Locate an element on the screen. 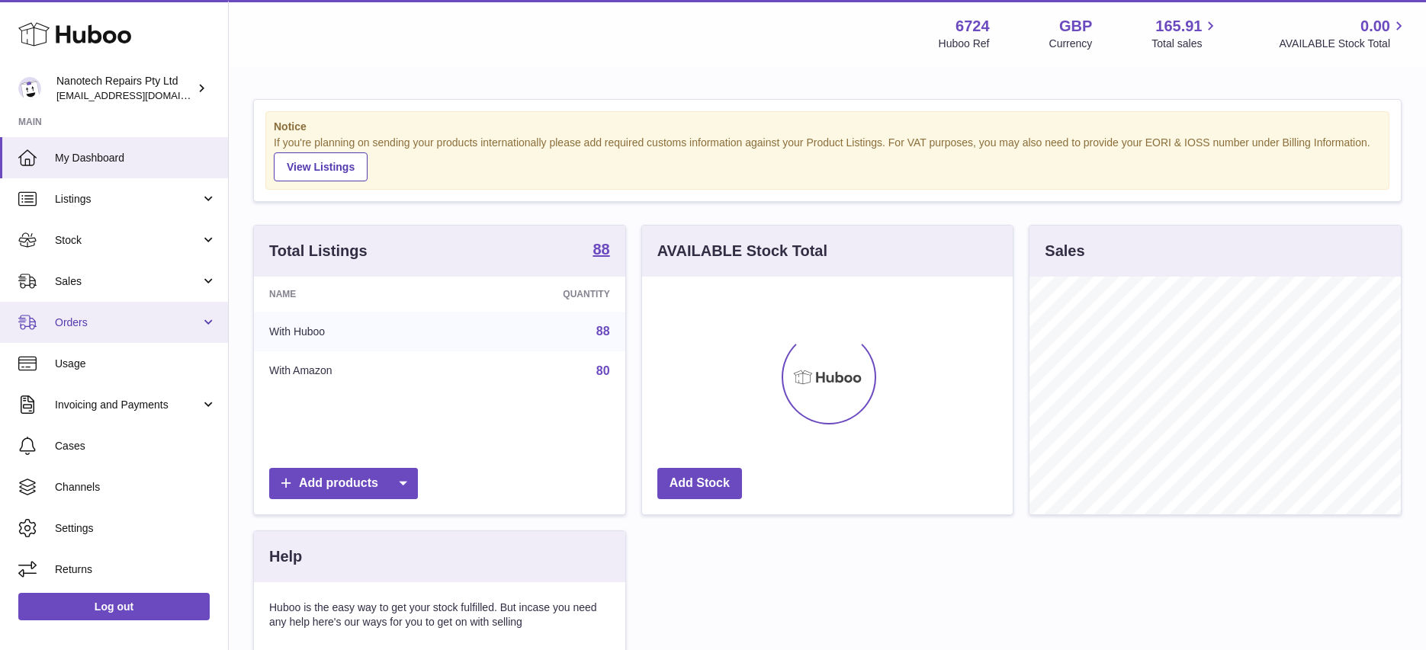  td: With Huboo is located at coordinates (355, 332).